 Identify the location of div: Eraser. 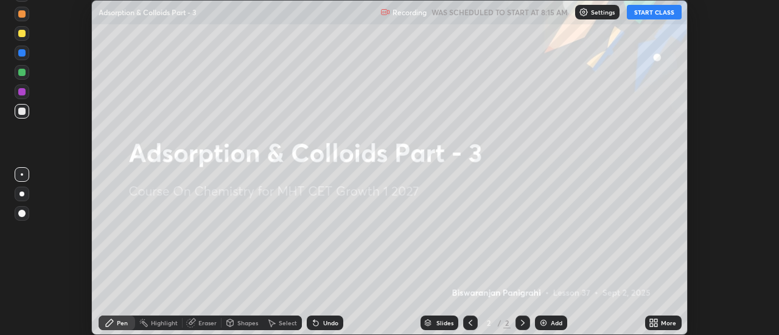
(208, 323).